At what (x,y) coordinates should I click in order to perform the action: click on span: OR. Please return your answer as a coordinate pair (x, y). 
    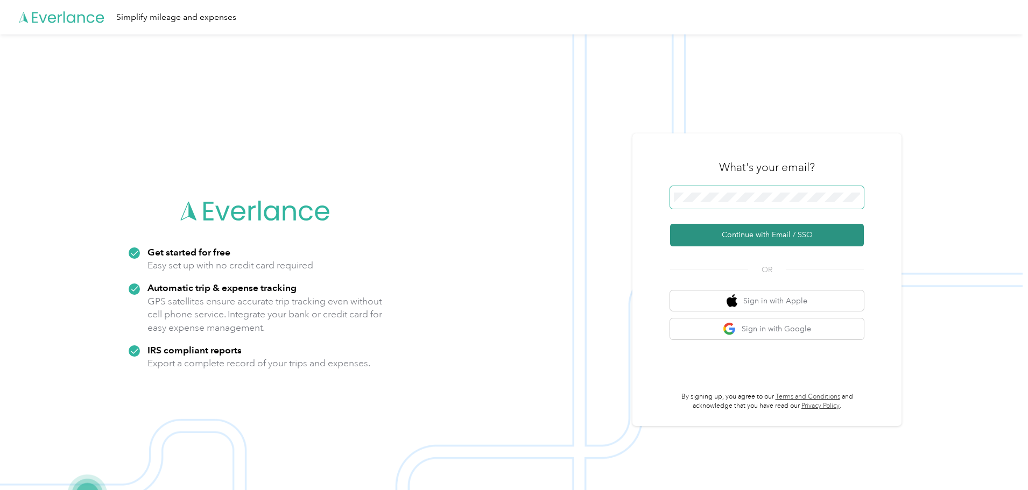
    Looking at the image, I should click on (767, 270).